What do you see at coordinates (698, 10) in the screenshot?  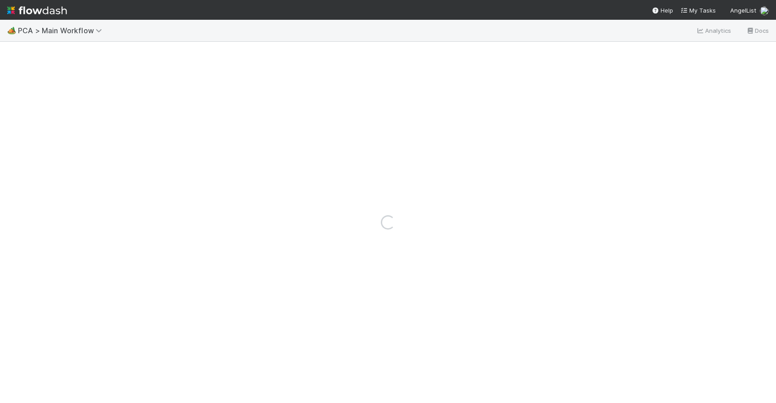 I see `a: My Tasks` at bounding box center [698, 10].